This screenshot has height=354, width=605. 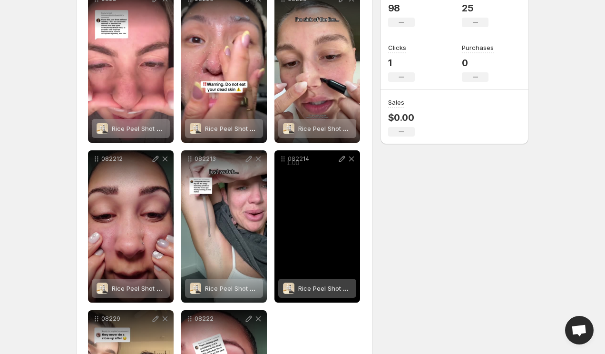 What do you see at coordinates (402, 118) in the screenshot?
I see `p: $0.00` at bounding box center [402, 118].